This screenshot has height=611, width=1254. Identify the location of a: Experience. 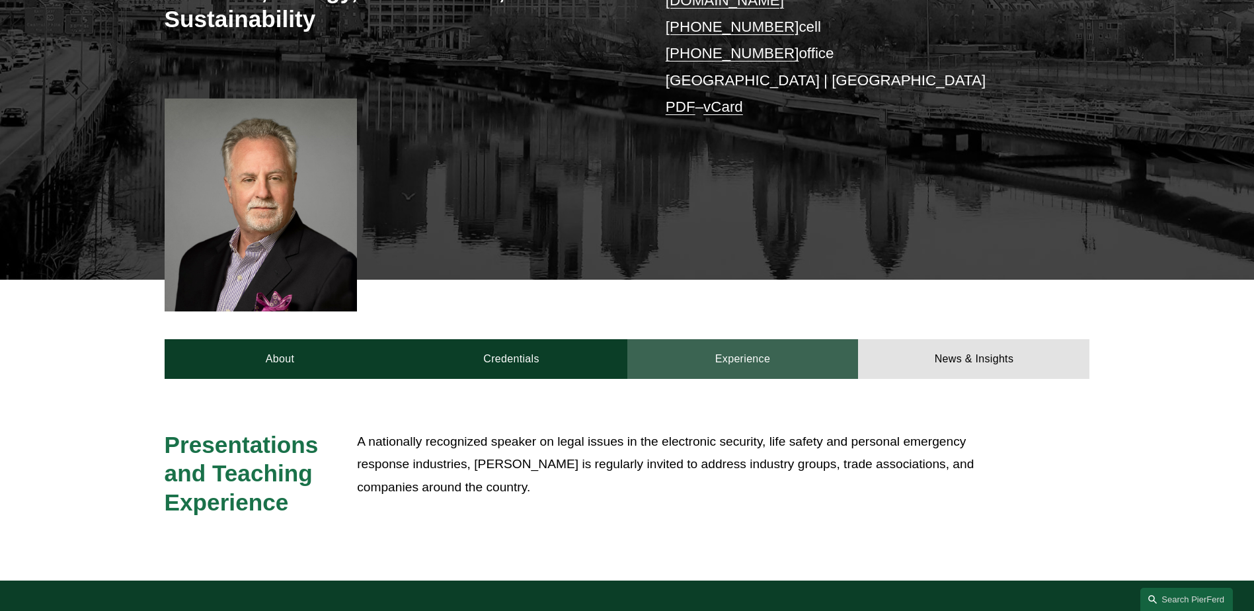
(743, 359).